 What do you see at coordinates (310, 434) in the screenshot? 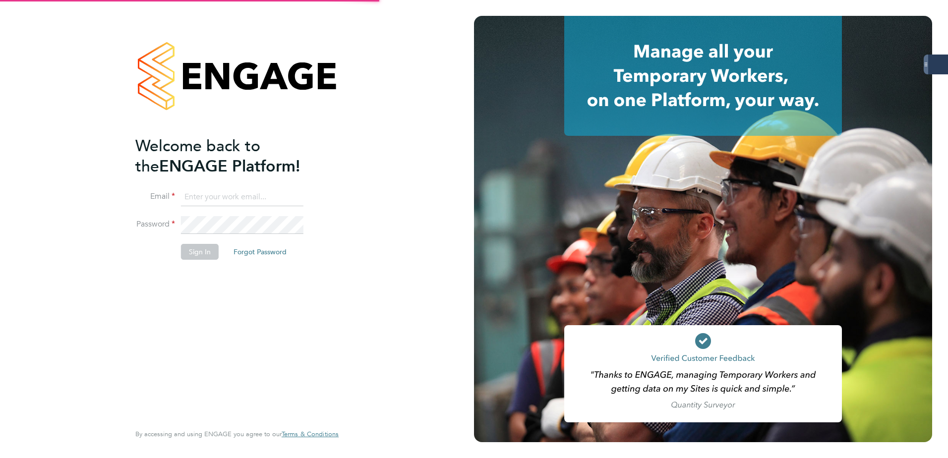
I see `span: Terms & Conditions` at bounding box center [310, 434].